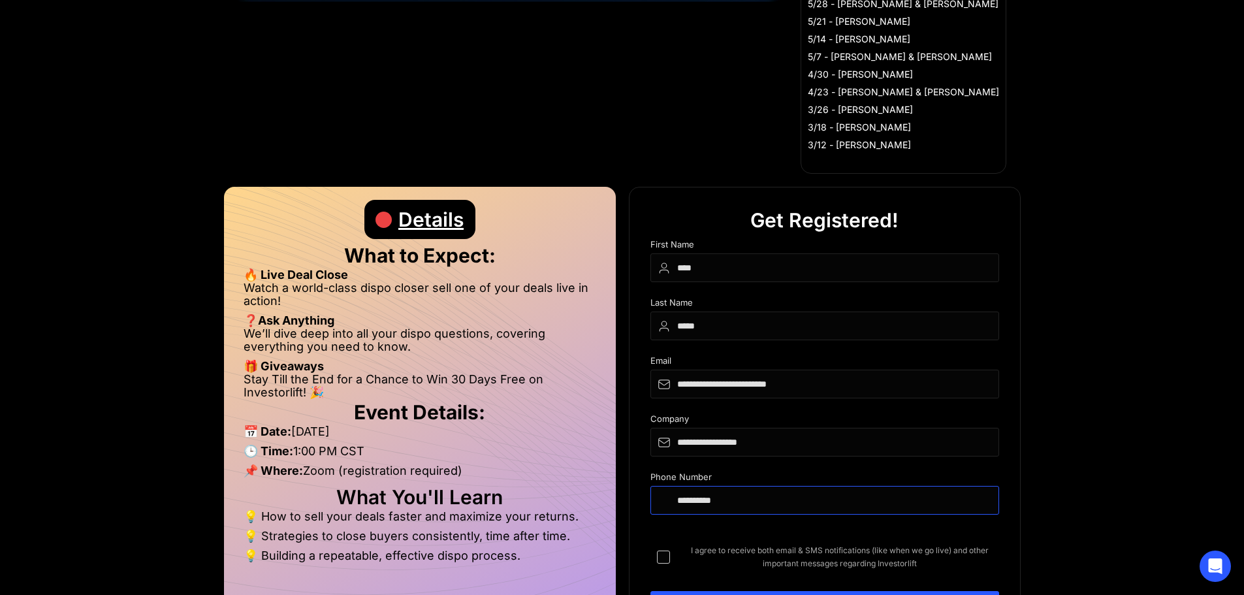 The height and width of the screenshot is (595, 1244). Describe the element at coordinates (1216, 566) in the screenshot. I see `div: Open Intercom Messenger` at that location.